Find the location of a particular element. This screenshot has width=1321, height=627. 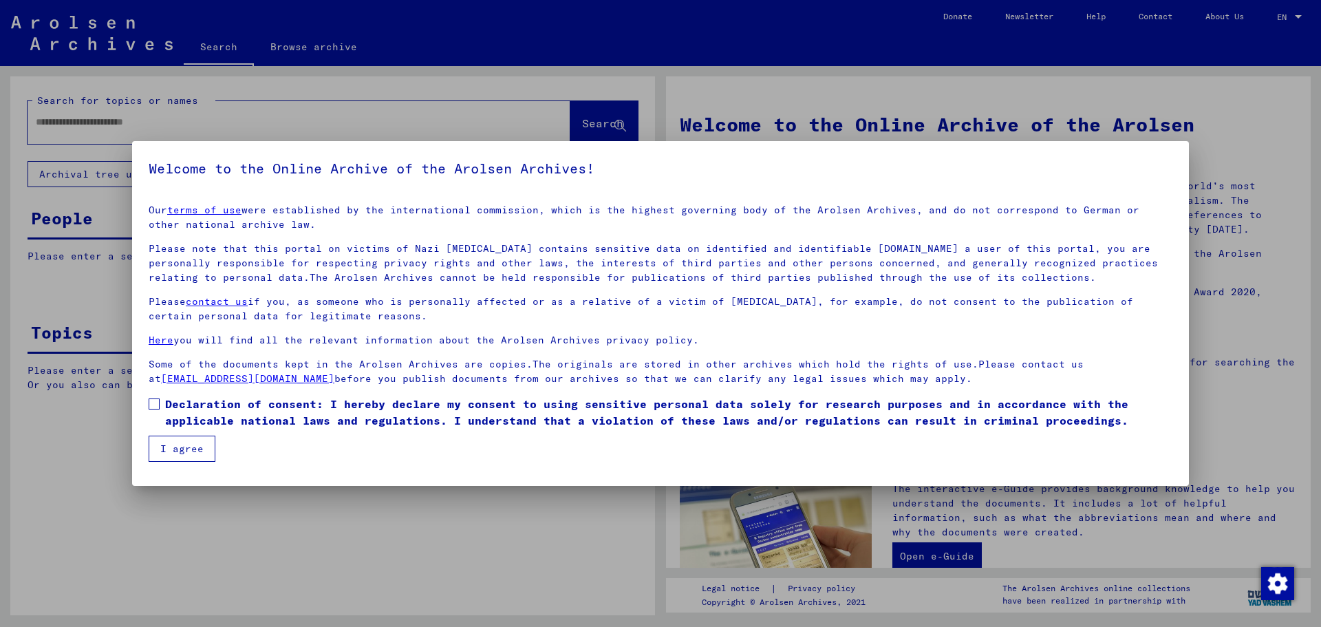

p: Our were established by the international commission, which is the highest governing body of the ... is located at coordinates (660, 217).